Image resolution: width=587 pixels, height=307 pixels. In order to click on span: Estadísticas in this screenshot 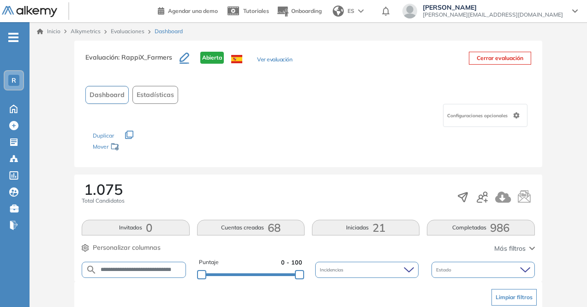, I will do `click(155, 95)`.